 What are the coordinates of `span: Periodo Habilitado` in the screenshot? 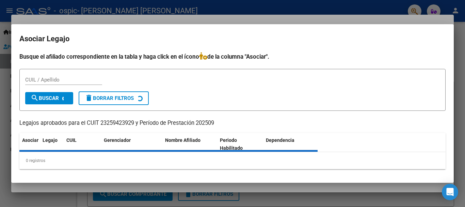 It's located at (231, 144).